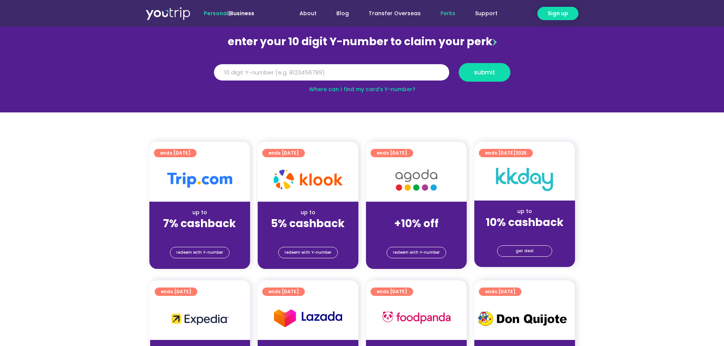  Describe the element at coordinates (485, 72) in the screenshot. I see `span: submit` at that location.